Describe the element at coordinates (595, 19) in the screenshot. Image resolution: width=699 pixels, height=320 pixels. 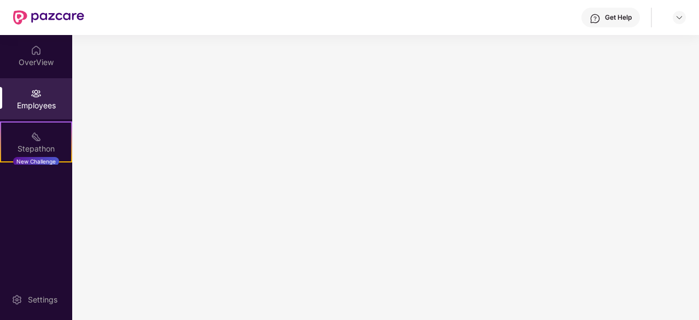
I see `img: svg+xml;base64,PHN2ZyBpZD0iSGVscC0zMngzMiIgeG1sbnM9Imh0dHA6Ly93d3cudzMub3JnLzIwMDAvc3ZnIiB3aWR0aD...` at that location.